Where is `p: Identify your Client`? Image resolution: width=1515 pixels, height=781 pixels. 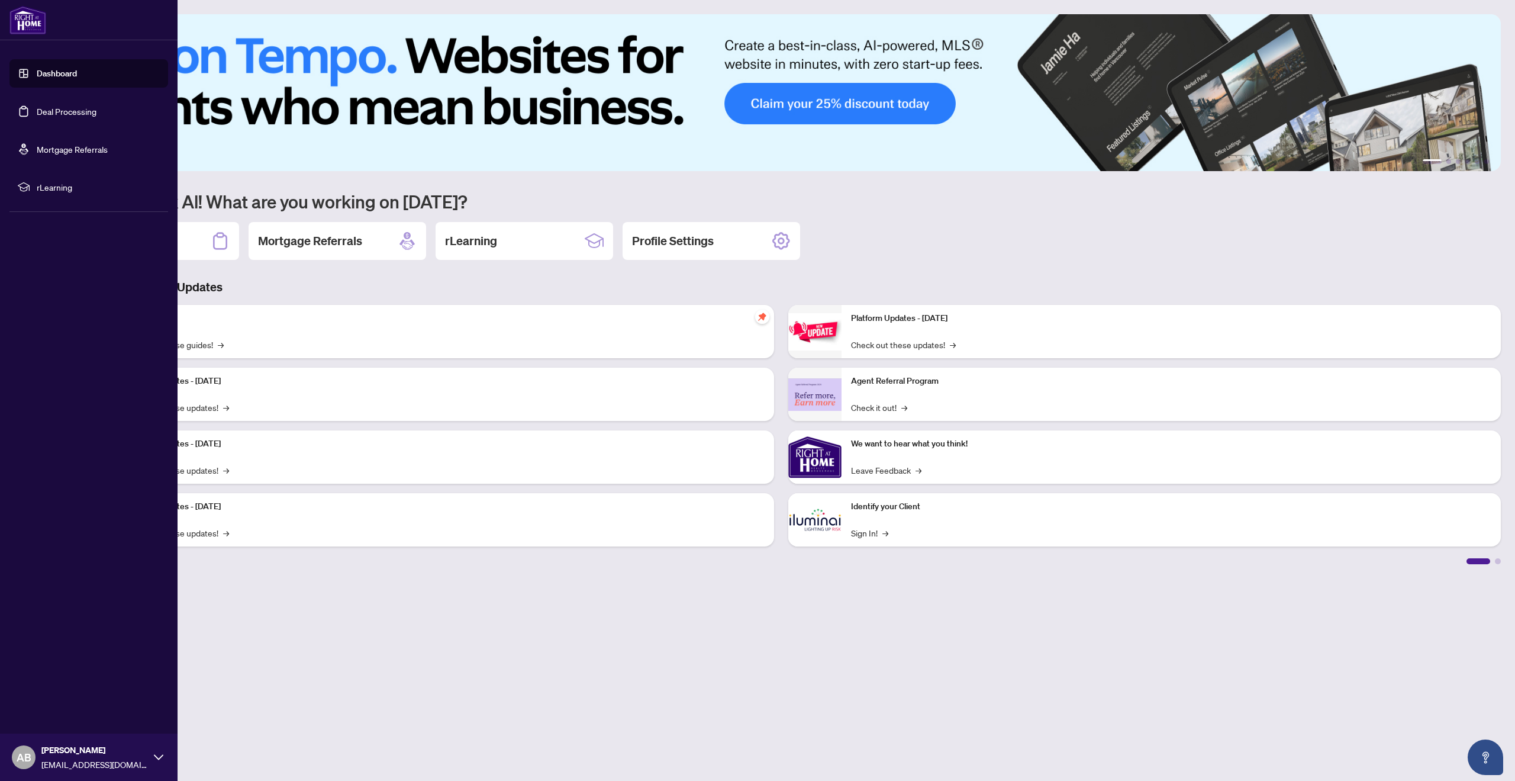 p: Identify your Client is located at coordinates (1171, 507).